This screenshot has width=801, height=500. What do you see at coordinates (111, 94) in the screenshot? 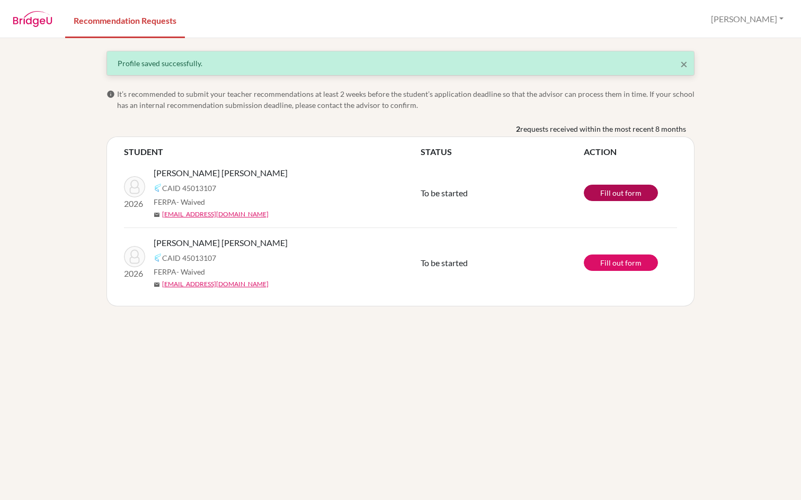
I see `span: info` at bounding box center [111, 94].